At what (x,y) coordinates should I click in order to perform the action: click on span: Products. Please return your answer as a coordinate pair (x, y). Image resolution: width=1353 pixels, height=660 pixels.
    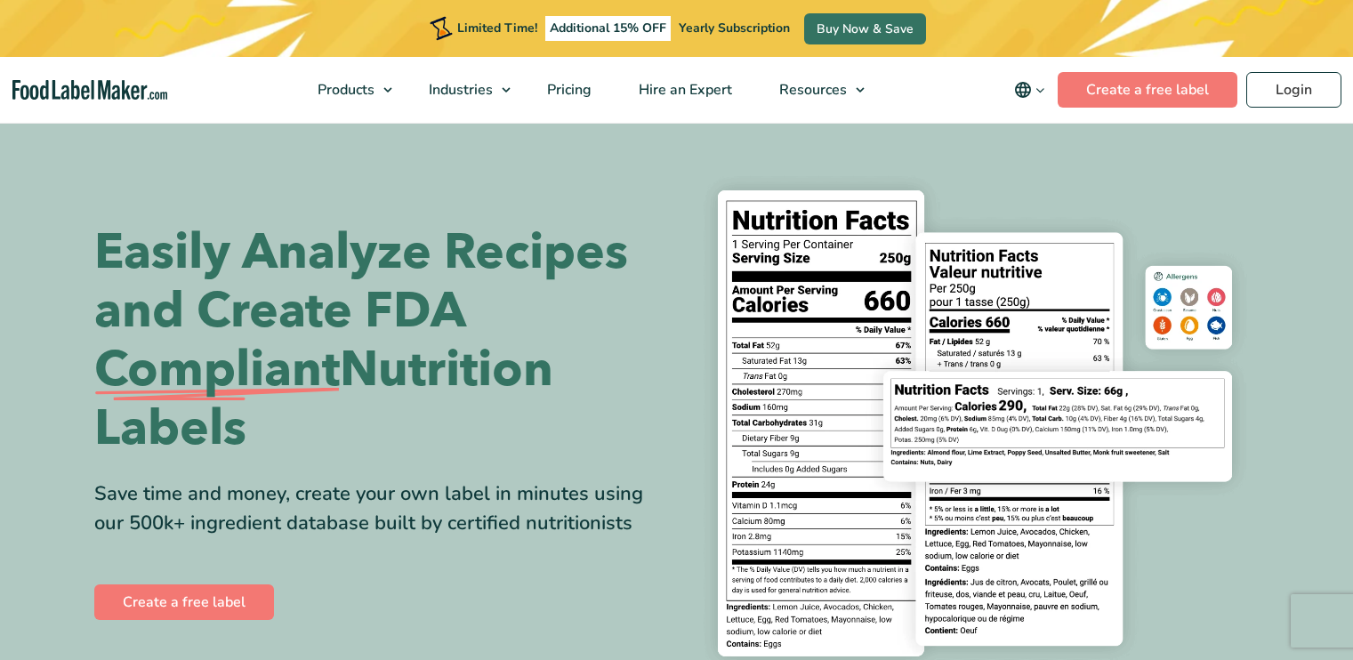
    Looking at the image, I should click on (344, 90).